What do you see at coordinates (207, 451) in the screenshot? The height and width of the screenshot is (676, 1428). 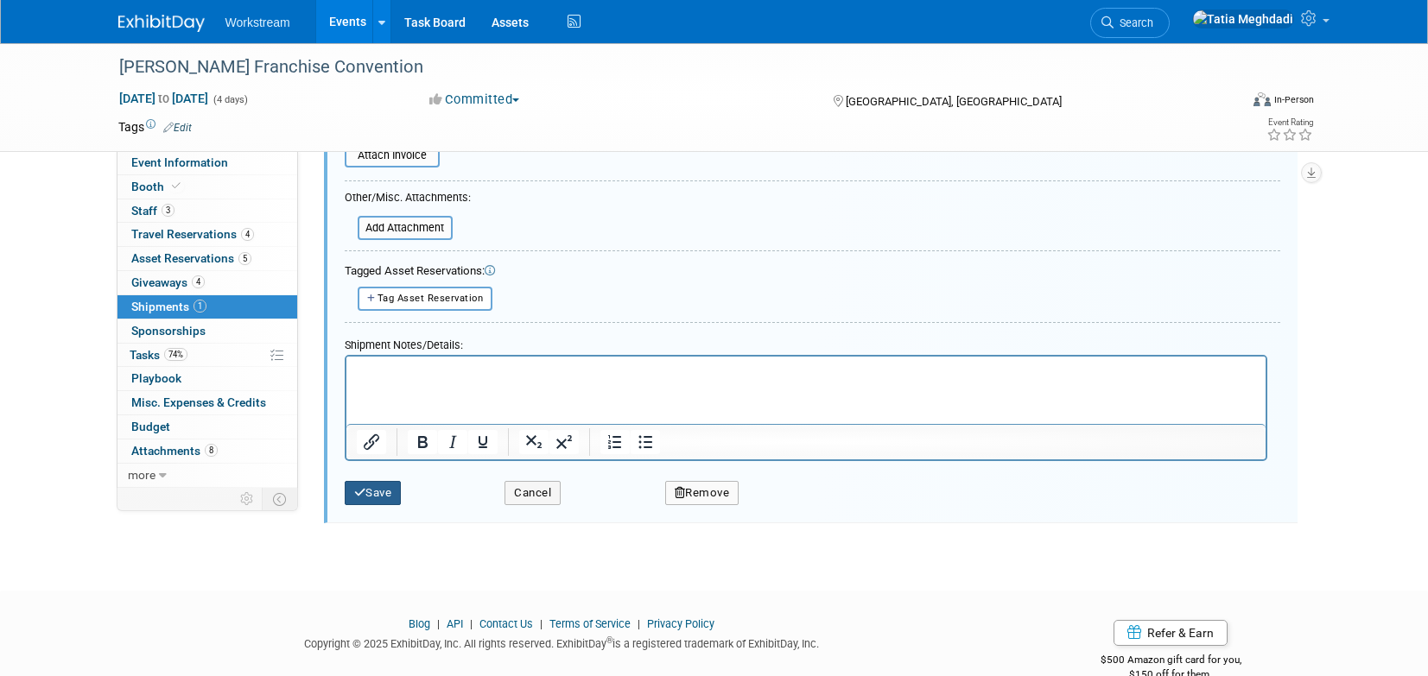 I see `a: Attachments8` at bounding box center [207, 451].